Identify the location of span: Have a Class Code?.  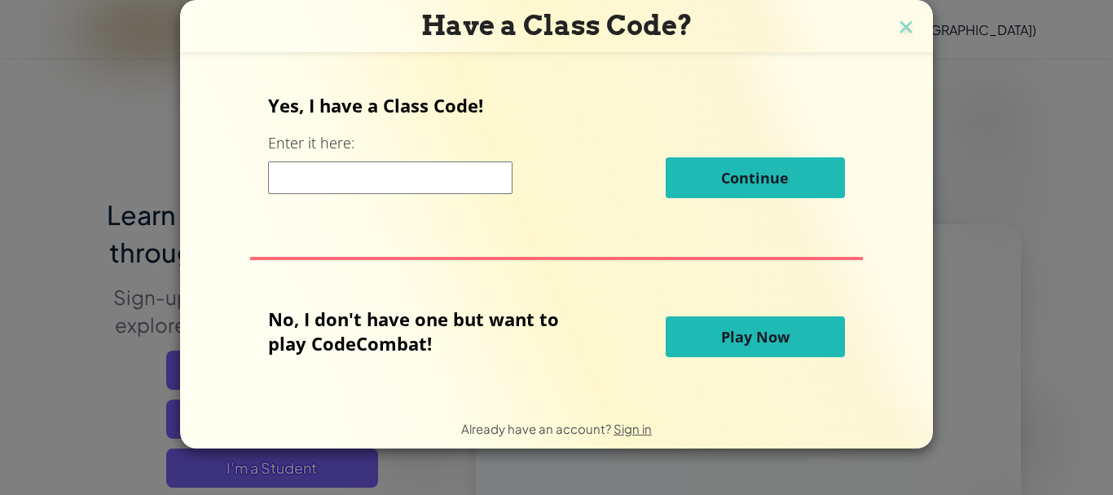
(556, 25).